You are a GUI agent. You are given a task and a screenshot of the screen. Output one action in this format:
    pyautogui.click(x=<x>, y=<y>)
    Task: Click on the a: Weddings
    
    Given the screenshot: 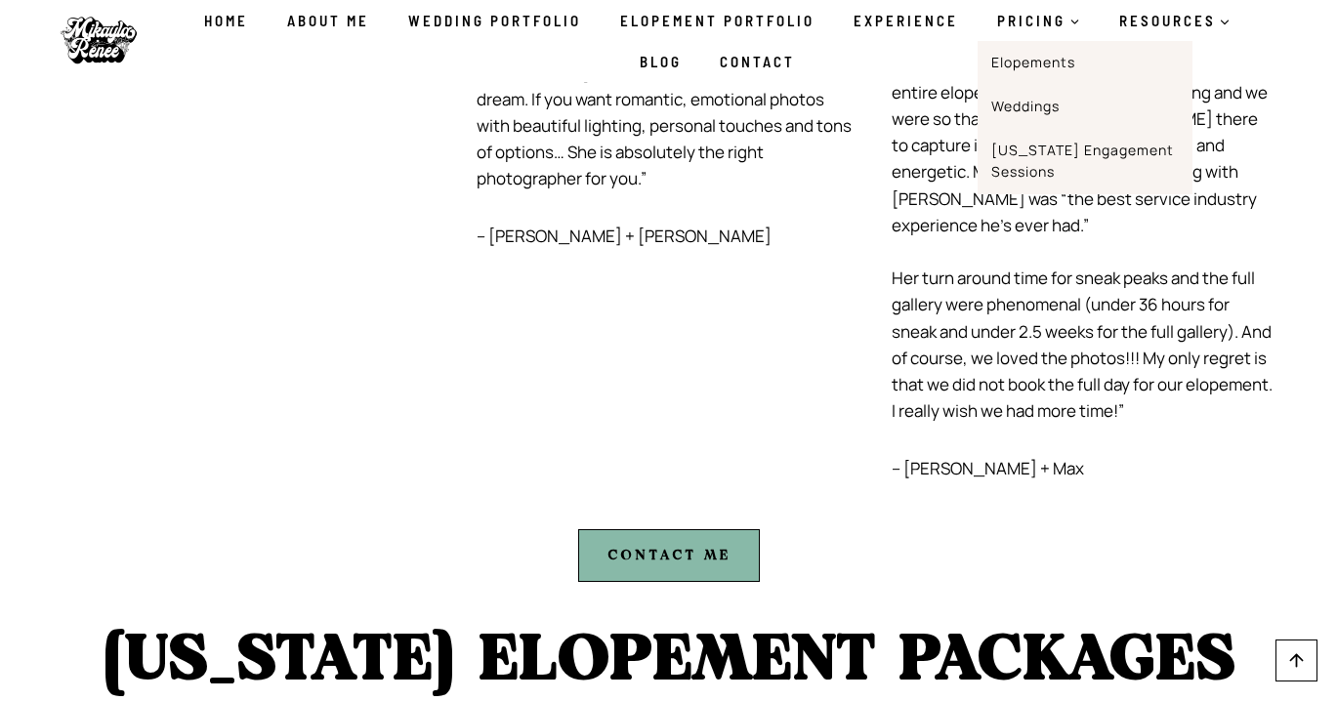 What is the action you would take?
    pyautogui.click(x=1085, y=106)
    